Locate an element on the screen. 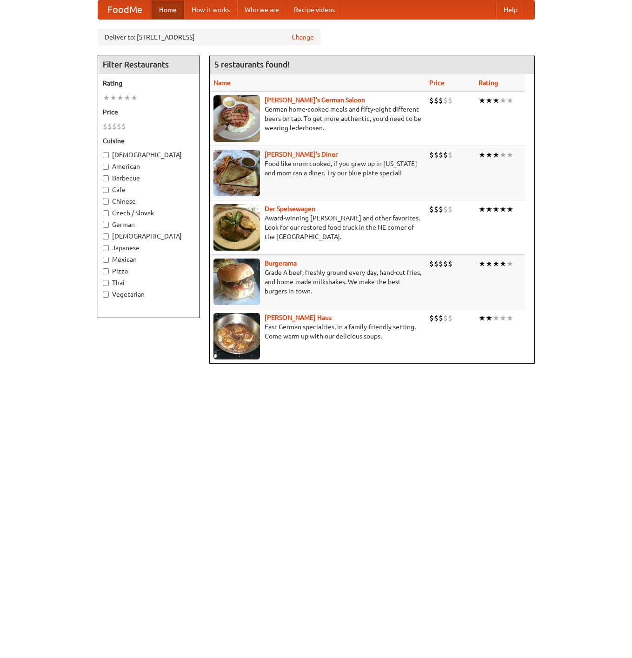 Image resolution: width=632 pixels, height=658 pixels. p: German home-cooked meals and fifty-eight different beers on tap. To get more authentic, you'd nee... is located at coordinates (318, 119).